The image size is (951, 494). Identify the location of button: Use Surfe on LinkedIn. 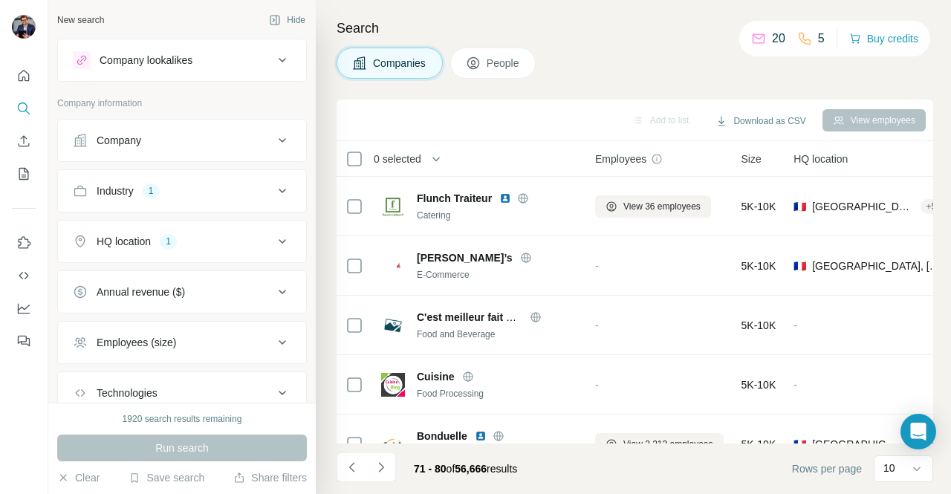
(24, 243).